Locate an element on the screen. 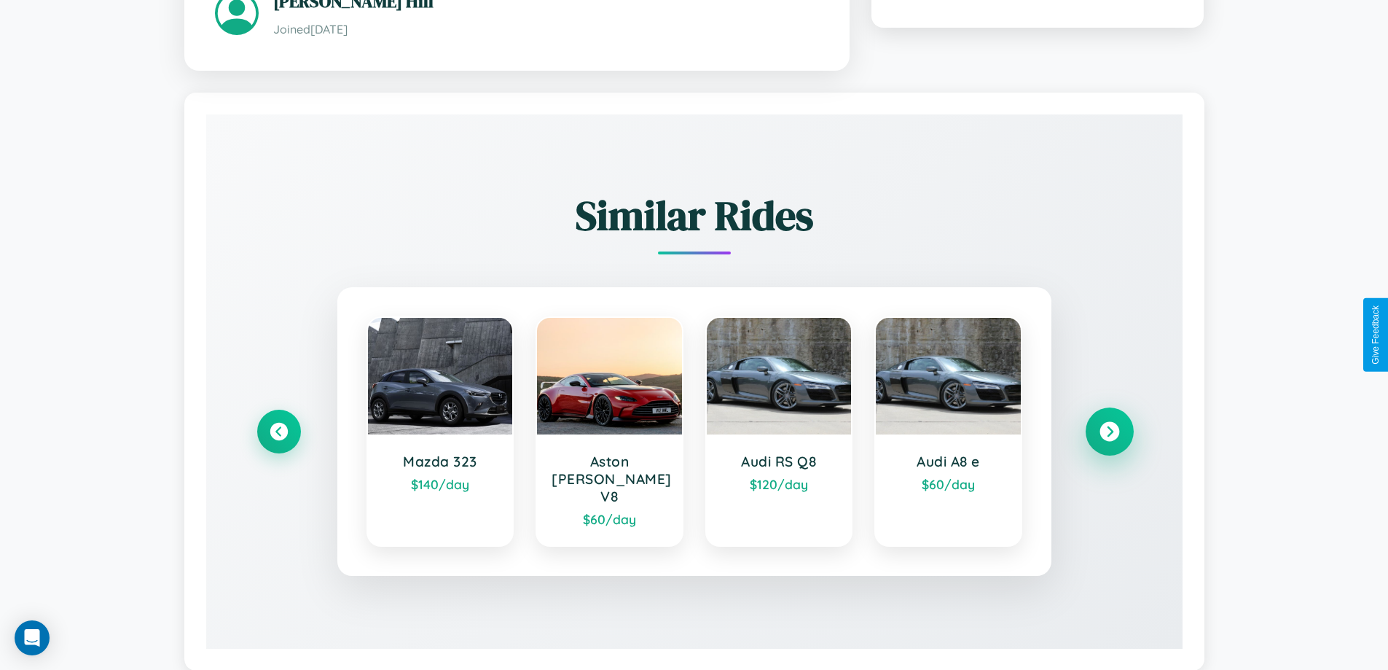  h3: Mazda 323 is located at coordinates (440, 461).